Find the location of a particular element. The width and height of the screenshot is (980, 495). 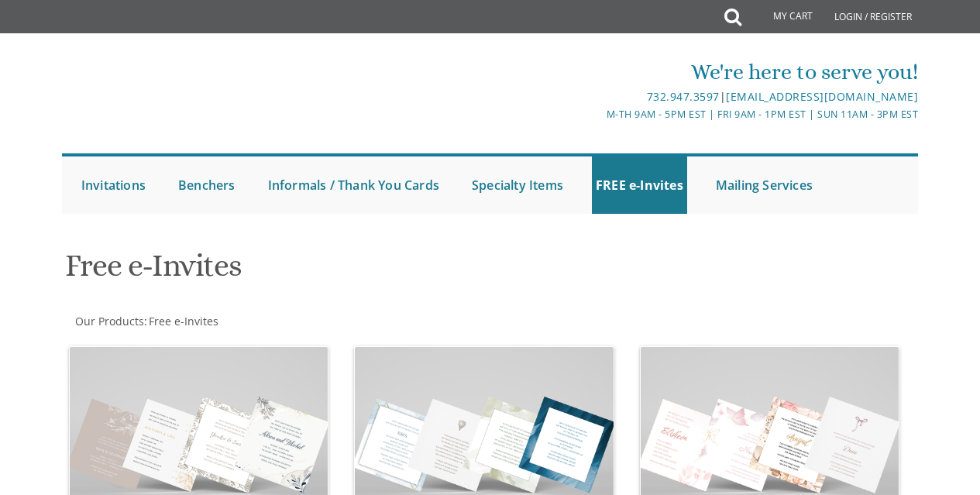

span: Free e-Invites is located at coordinates (184, 321).